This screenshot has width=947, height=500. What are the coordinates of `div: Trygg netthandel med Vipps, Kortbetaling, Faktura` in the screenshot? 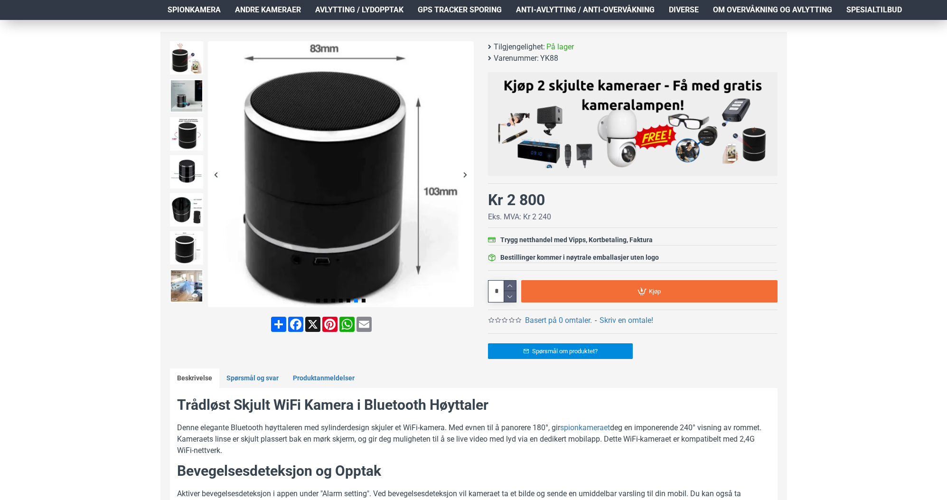 It's located at (576, 240).